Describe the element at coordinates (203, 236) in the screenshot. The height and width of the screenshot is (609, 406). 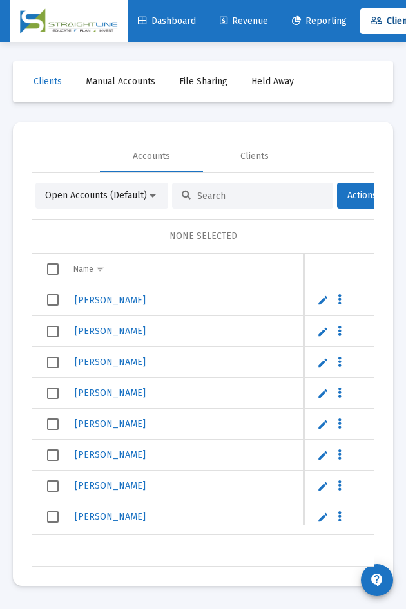
I see `div: NONE SELECTED` at that location.